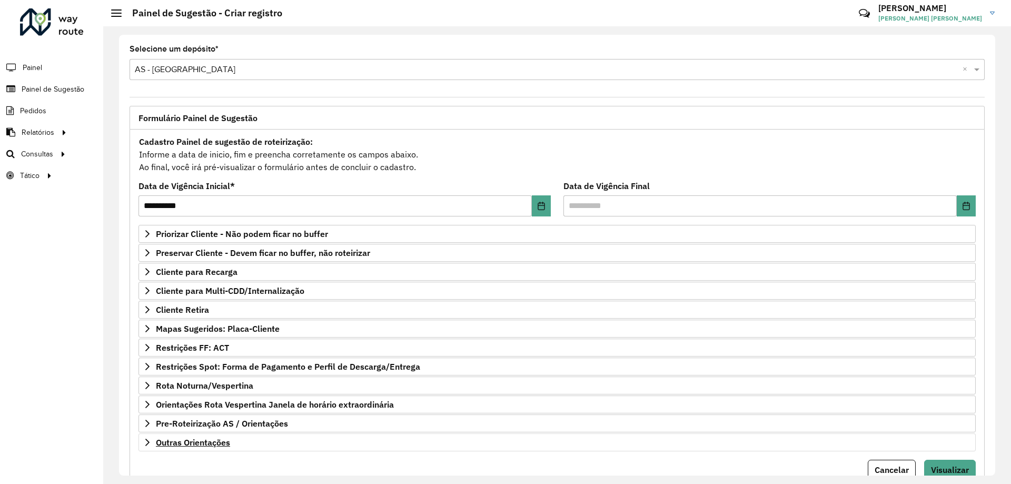 The width and height of the screenshot is (1011, 484). What do you see at coordinates (557, 291) in the screenshot?
I see `a: Cliente para Multi-CDD/Internalização` at bounding box center [557, 291].